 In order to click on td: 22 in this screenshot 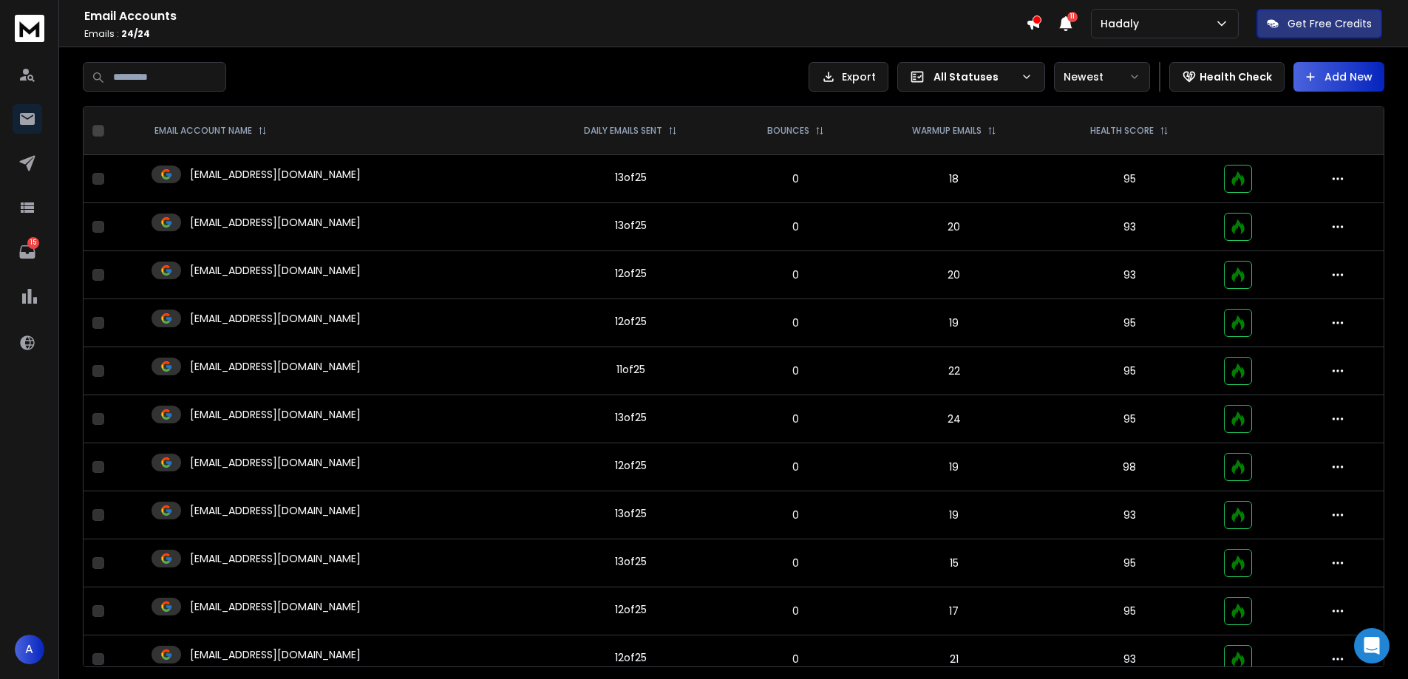, I will do `click(953, 371)`.